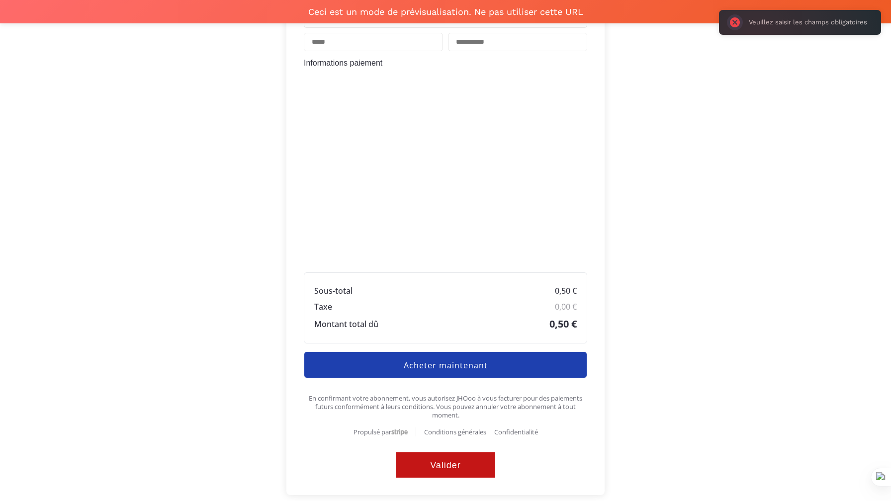  What do you see at coordinates (516, 432) in the screenshot?
I see `a: Confidentialité` at bounding box center [516, 432].